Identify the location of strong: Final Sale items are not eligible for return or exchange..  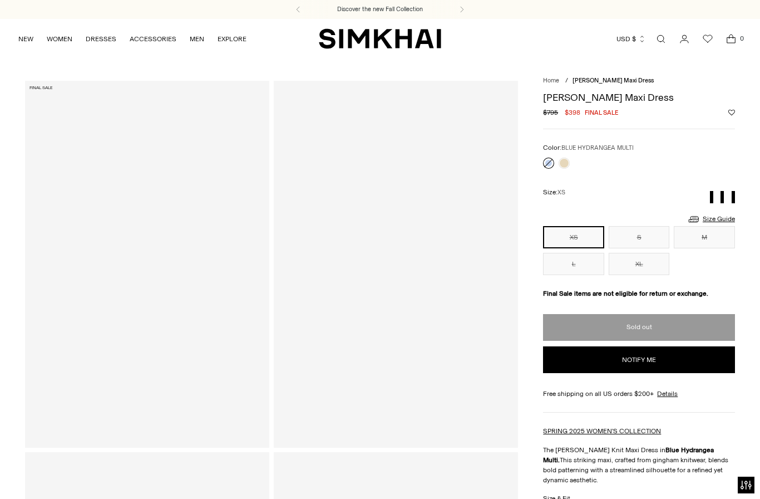
(626, 293).